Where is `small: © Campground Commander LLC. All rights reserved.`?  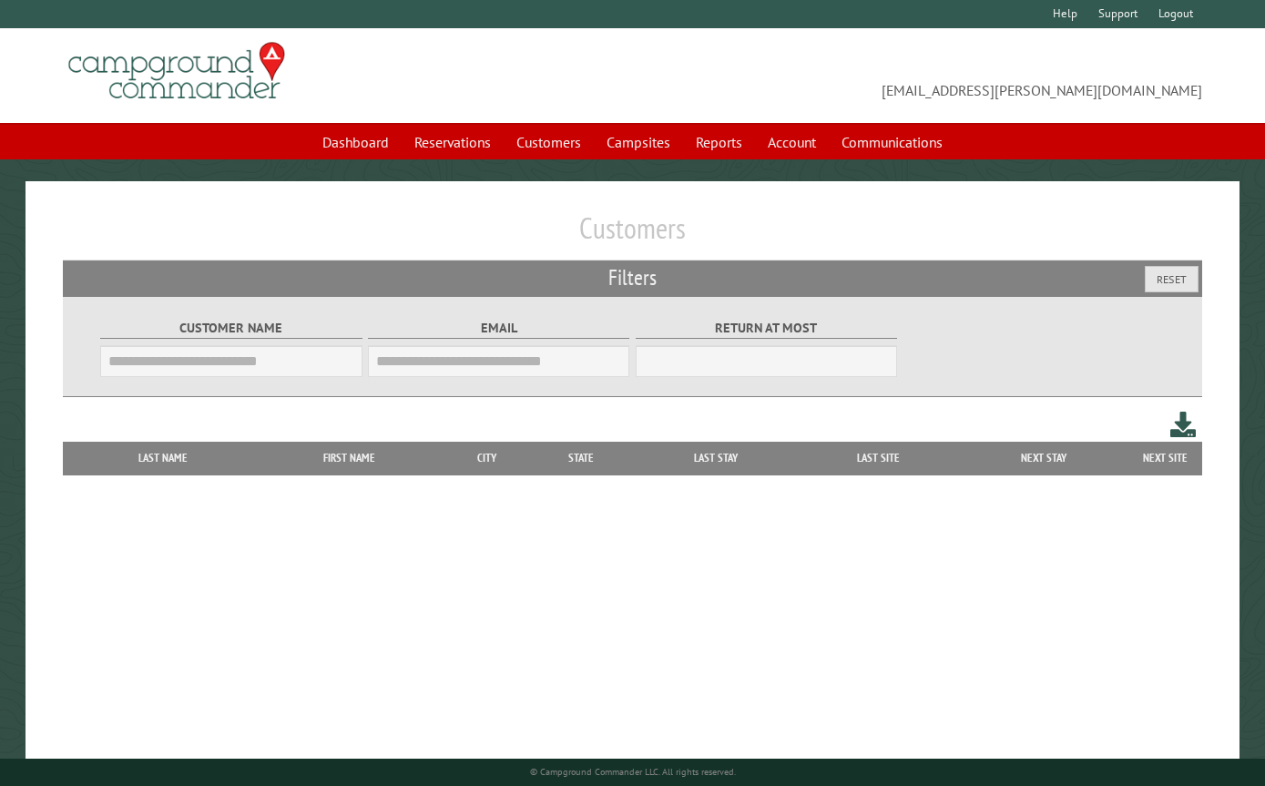
small: © Campground Commander LLC. All rights reserved. is located at coordinates (633, 771).